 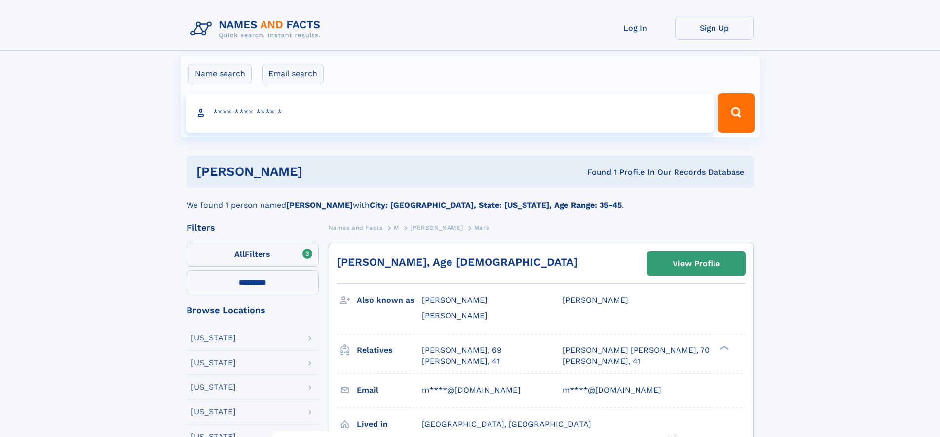 I want to click on span: All, so click(x=239, y=254).